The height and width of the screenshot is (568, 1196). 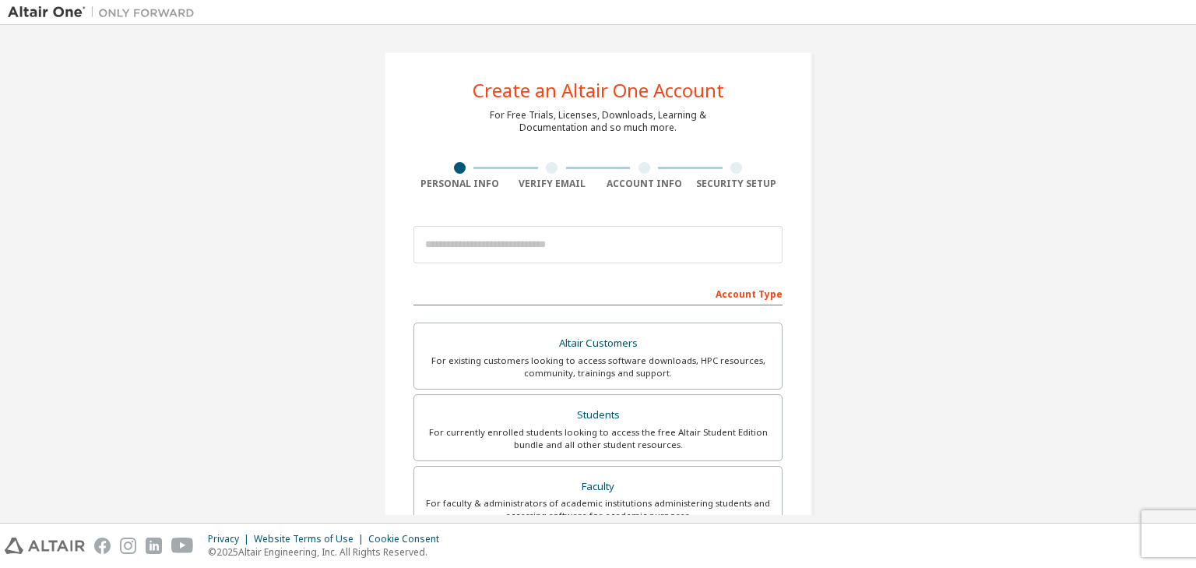 I want to click on div: Account Info, so click(x=644, y=184).